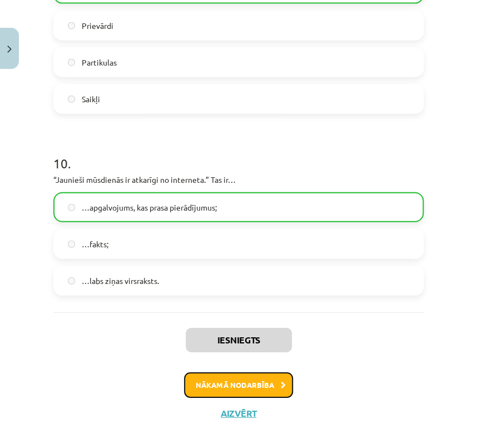 The height and width of the screenshot is (424, 477). I want to click on p: “Jaunieši mūsdienās ir atkarīgi no interneta.” Tas ir…, so click(239, 180).